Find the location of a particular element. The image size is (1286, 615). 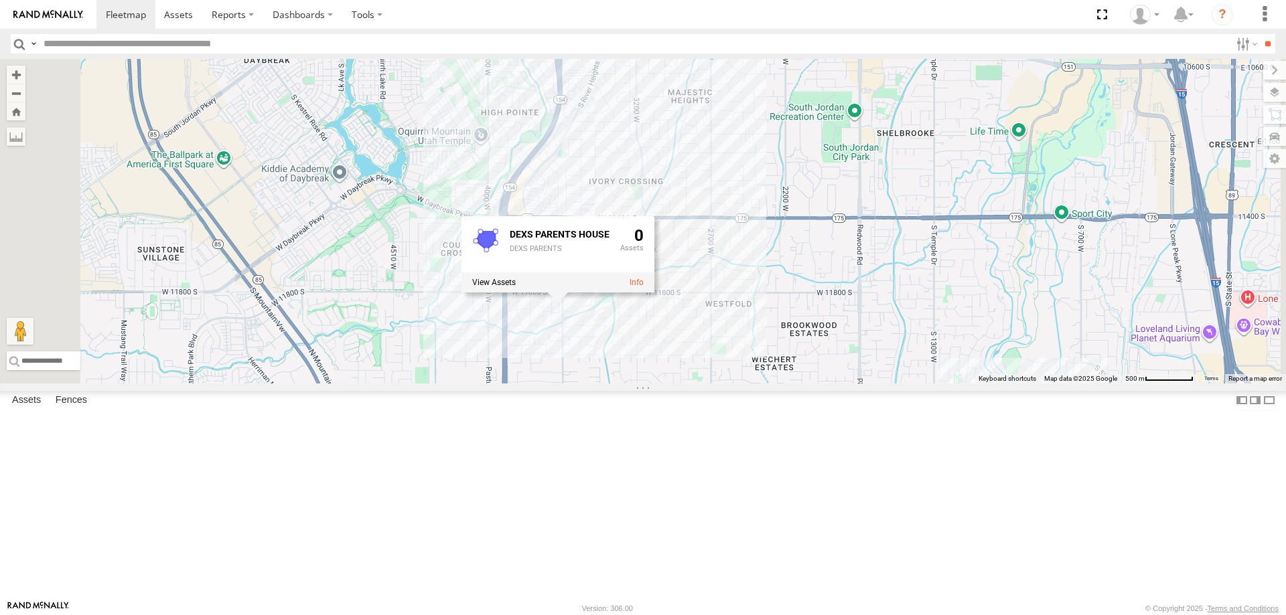

a: Report a map error is located at coordinates (1255, 378).